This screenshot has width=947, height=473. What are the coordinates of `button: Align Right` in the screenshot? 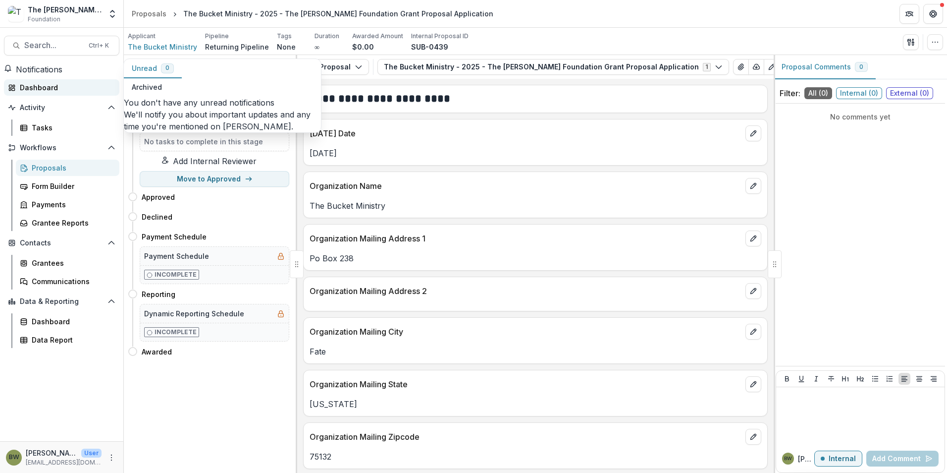 It's located at (934, 378).